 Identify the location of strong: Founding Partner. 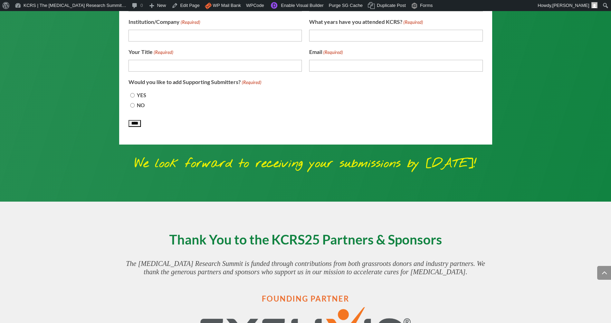
(306, 298).